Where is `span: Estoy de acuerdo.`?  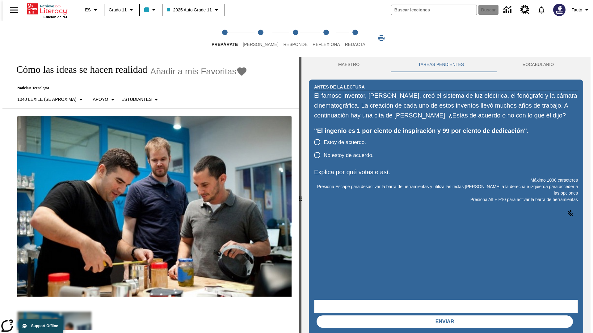
span: Estoy de acuerdo. is located at coordinates (344, 143).